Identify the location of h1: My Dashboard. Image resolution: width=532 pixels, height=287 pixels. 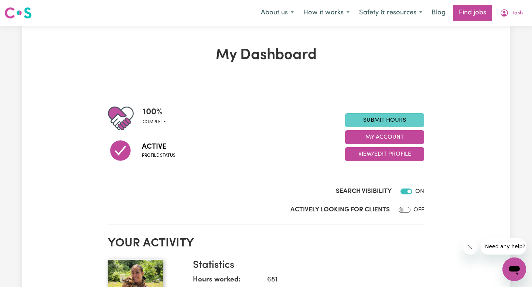
(266, 55).